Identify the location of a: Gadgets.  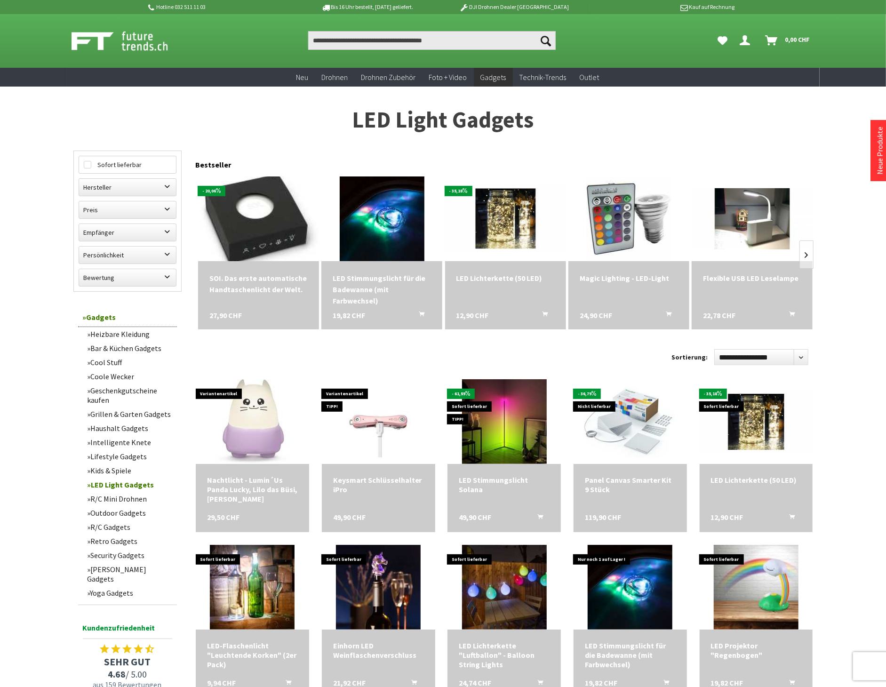
(493, 77).